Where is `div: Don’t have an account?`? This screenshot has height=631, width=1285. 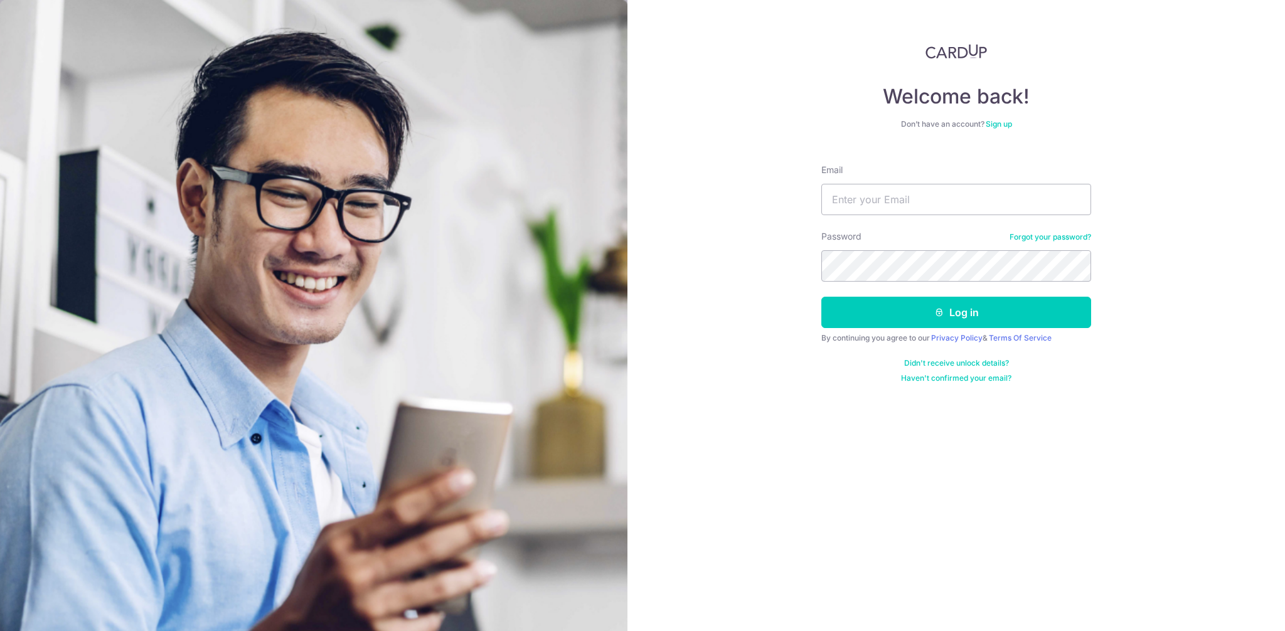
div: Don’t have an account? is located at coordinates (956, 124).